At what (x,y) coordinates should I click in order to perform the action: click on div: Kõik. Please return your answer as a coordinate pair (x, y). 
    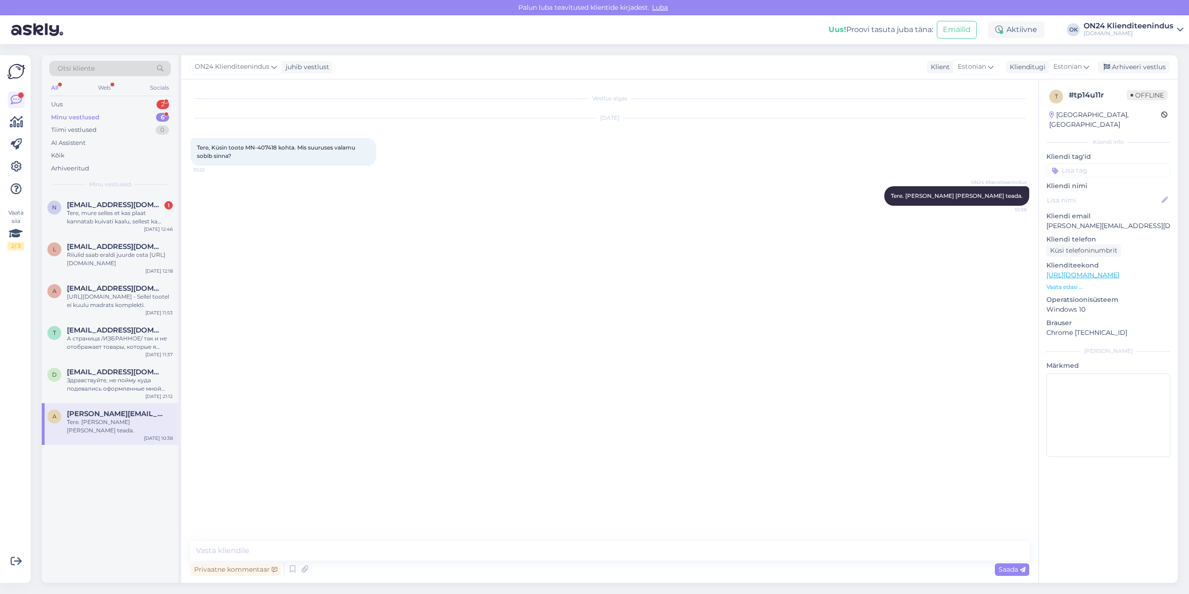
    Looking at the image, I should click on (58, 156).